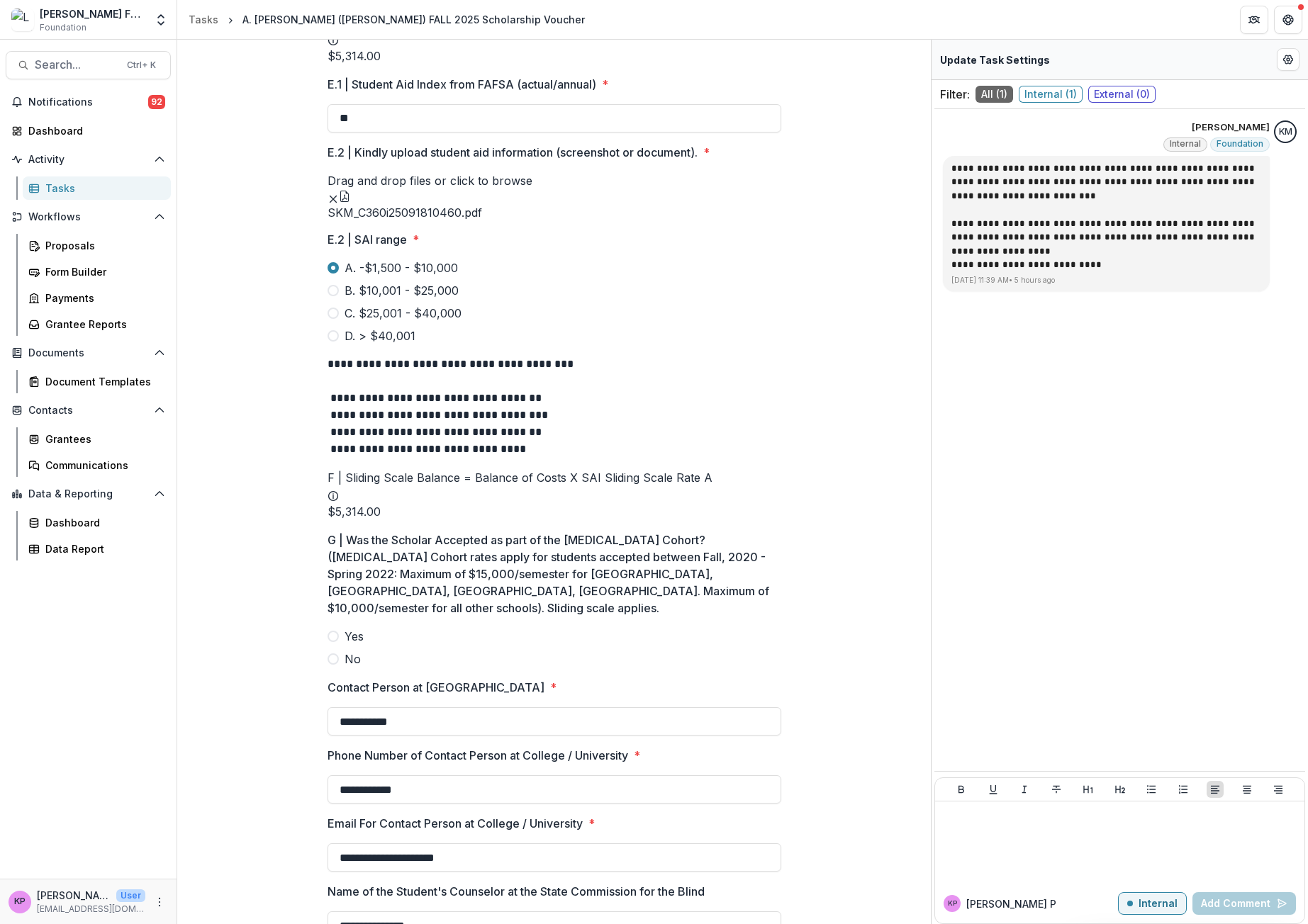 The image size is (1308, 924). Describe the element at coordinates (995, 60) in the screenshot. I see `p: Update Task Settings` at that location.